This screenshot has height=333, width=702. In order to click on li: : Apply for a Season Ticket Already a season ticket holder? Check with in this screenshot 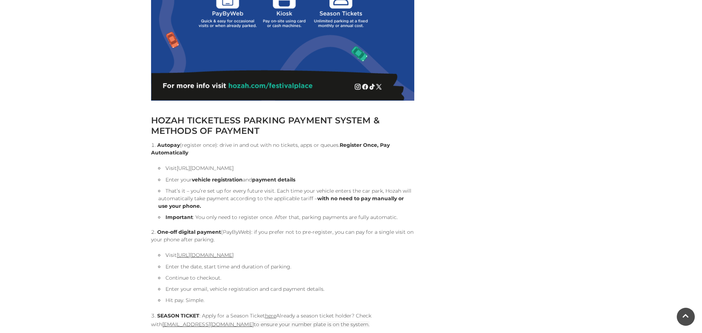, I will do `click(283, 320)`.